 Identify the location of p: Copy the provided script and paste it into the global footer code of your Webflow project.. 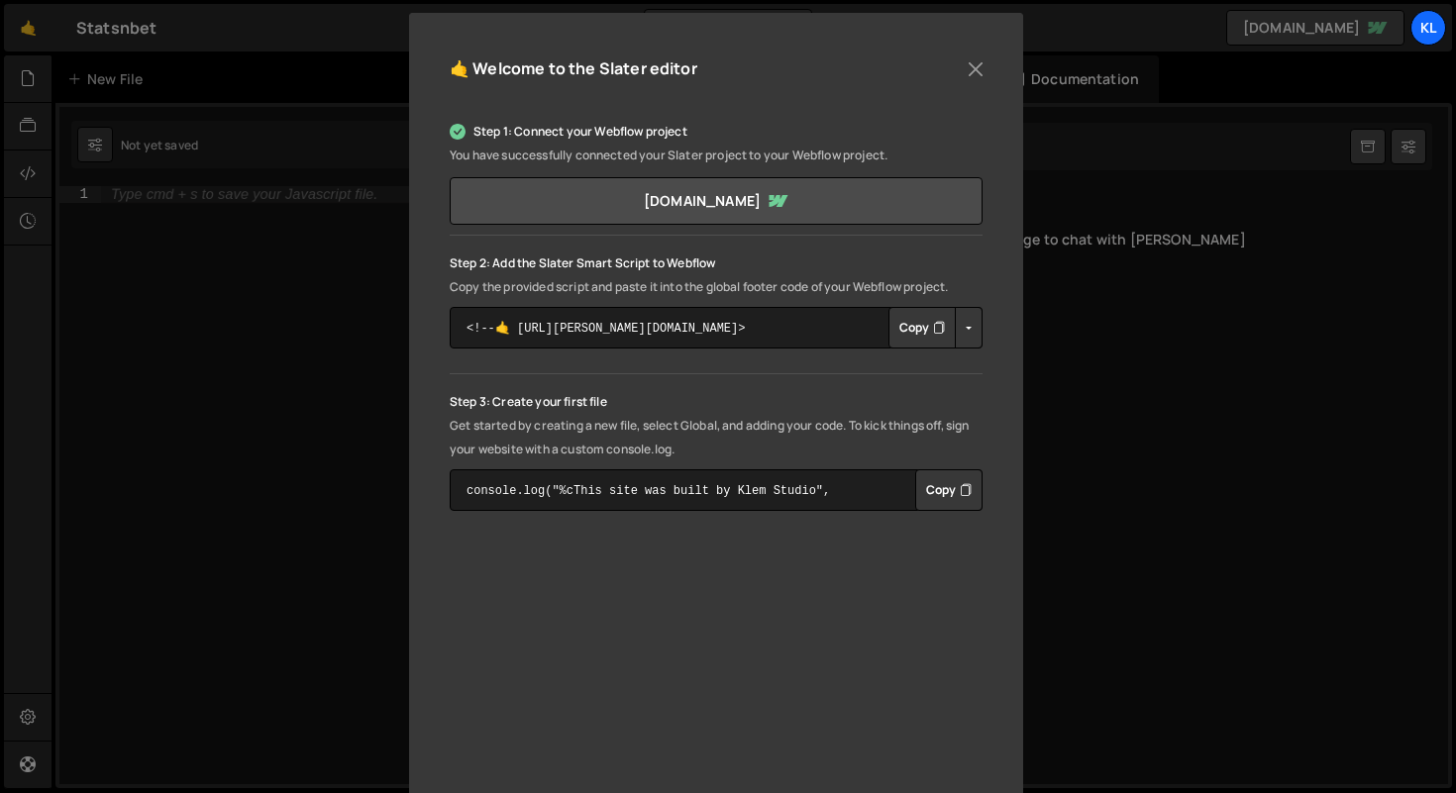
(716, 287).